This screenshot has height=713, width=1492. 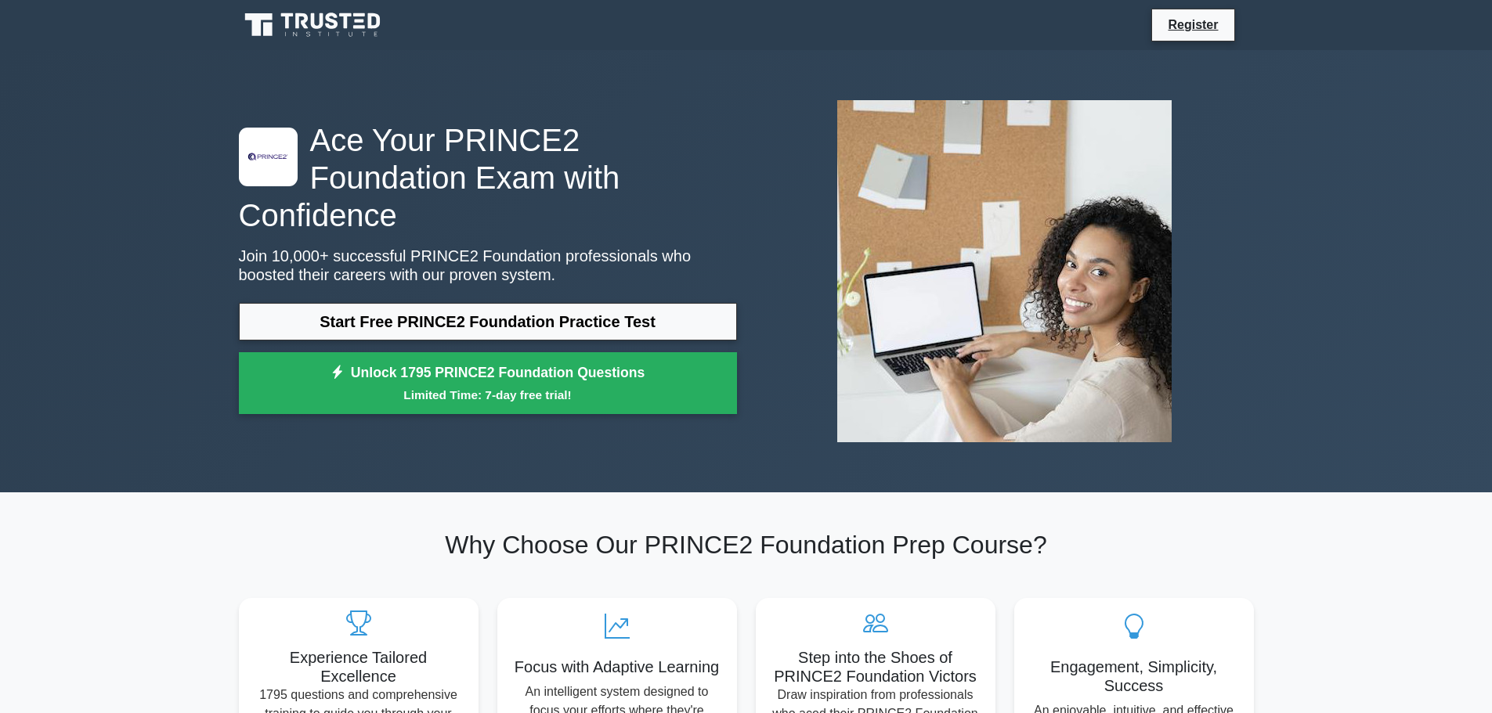 What do you see at coordinates (1134, 677) in the screenshot?
I see `h5: Engagement, Simplicity, Success` at bounding box center [1134, 677].